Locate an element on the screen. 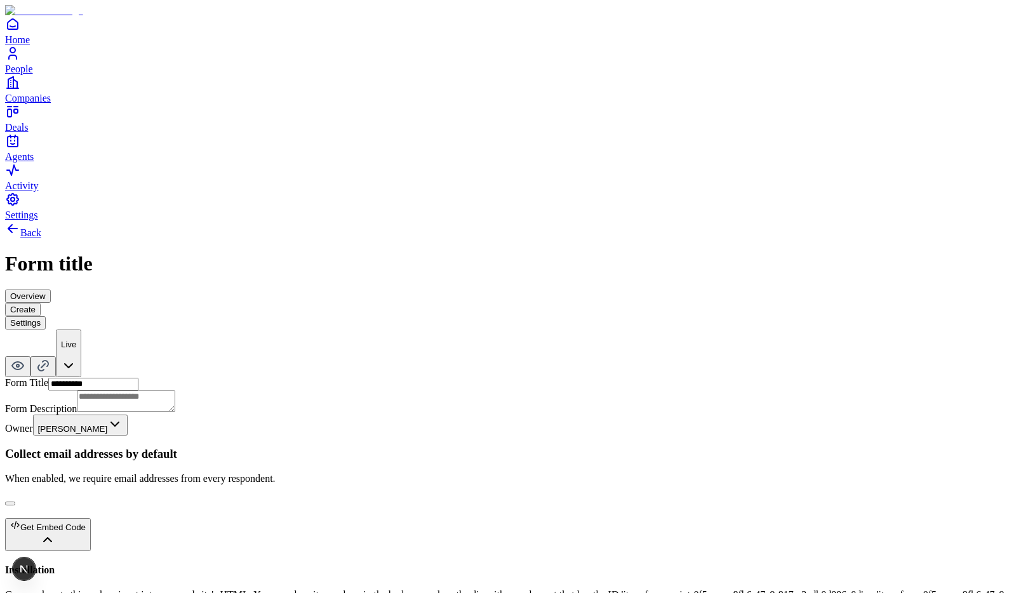 The width and height of the screenshot is (1035, 593). p: When enabled, we require email addresses from every respondent. is located at coordinates (518, 479).